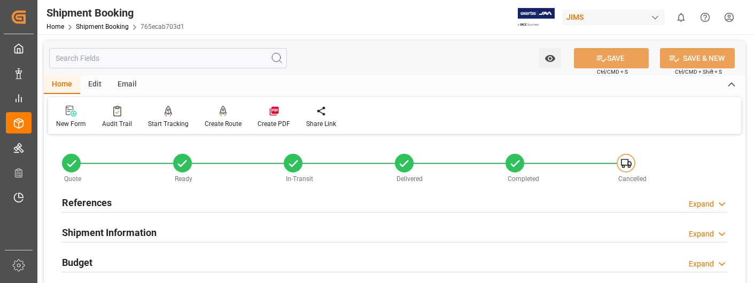 The image size is (754, 283). Describe the element at coordinates (223, 124) in the screenshot. I see `div: Create Route` at that location.